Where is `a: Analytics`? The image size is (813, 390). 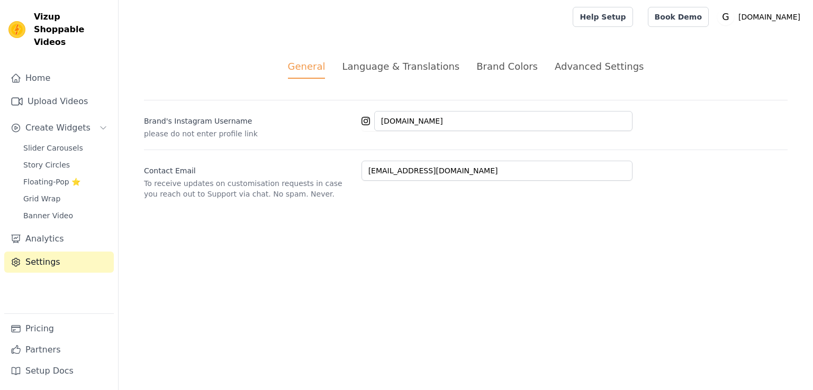 a: Analytics is located at coordinates (59, 239).